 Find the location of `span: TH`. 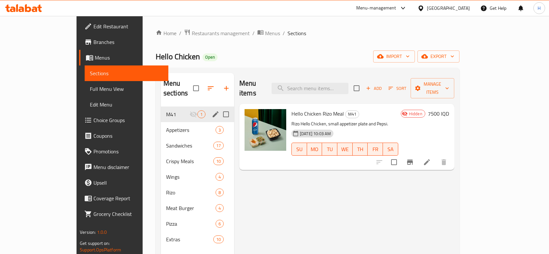

span: TH is located at coordinates (360, 149).